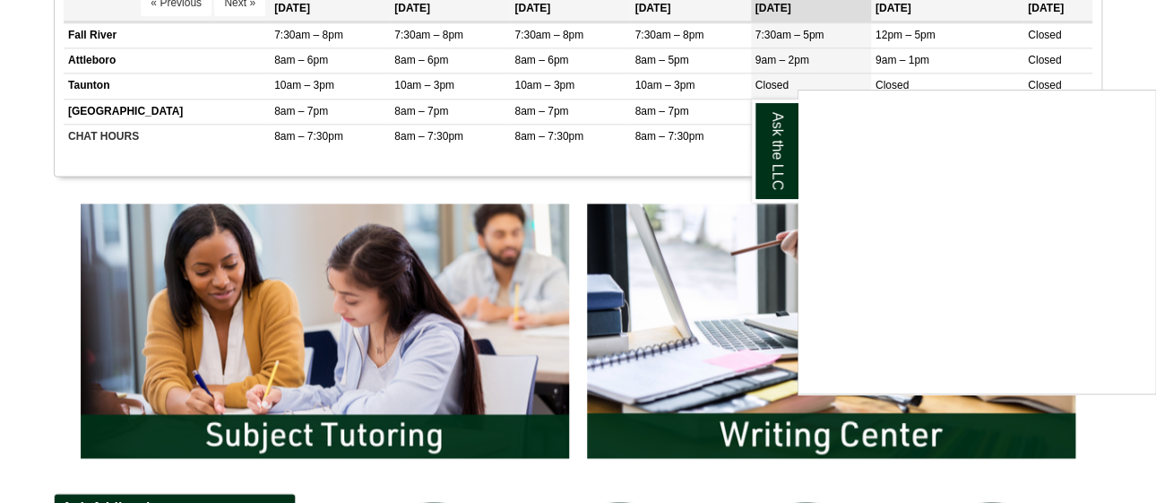 This screenshot has width=1156, height=503. I want to click on div: slideshow, so click(578, 334).